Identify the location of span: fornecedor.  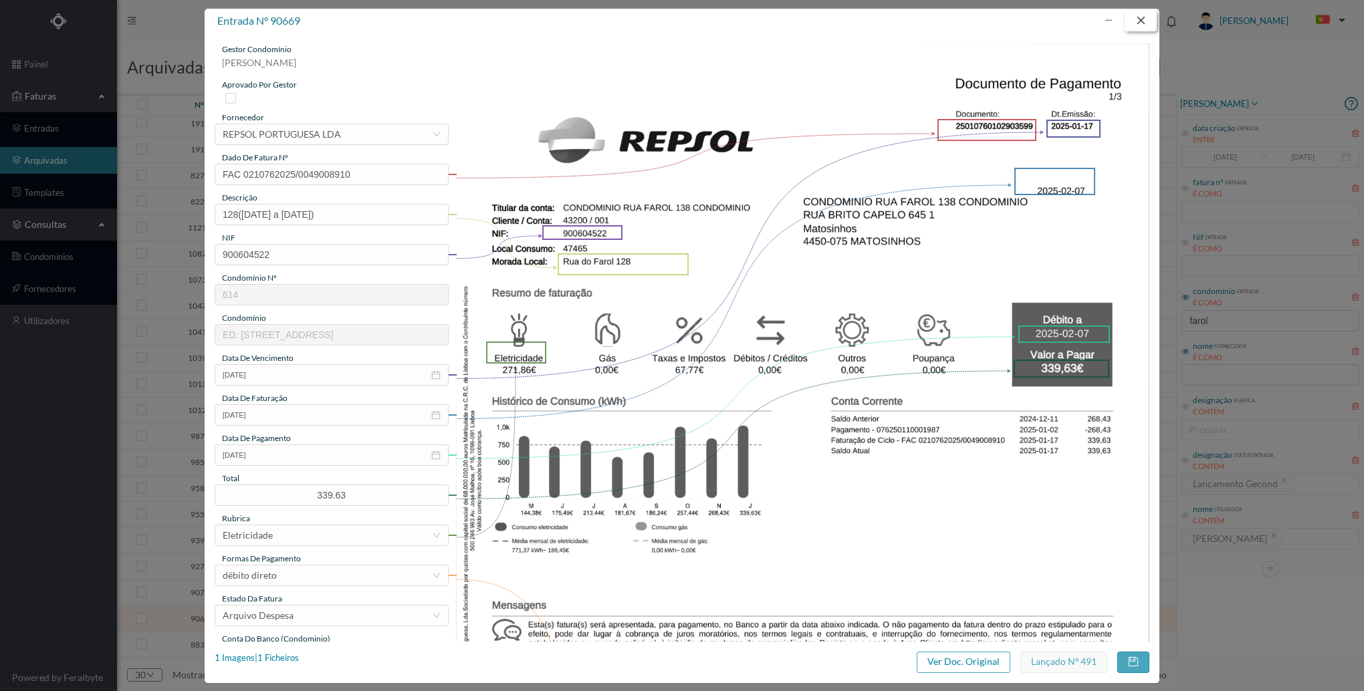
(243, 117).